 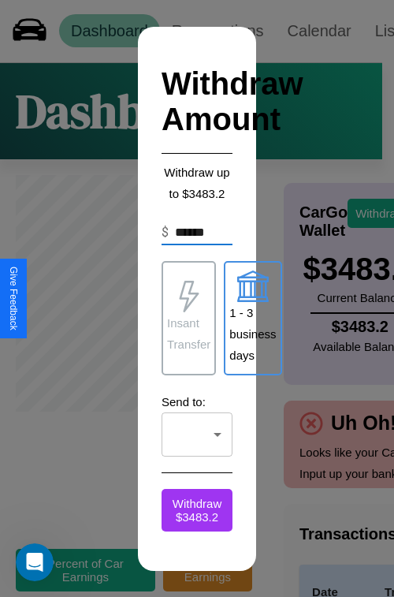 What do you see at coordinates (197, 183) in the screenshot?
I see `p: Withdraw up to $ 3483.2` at bounding box center [197, 183].